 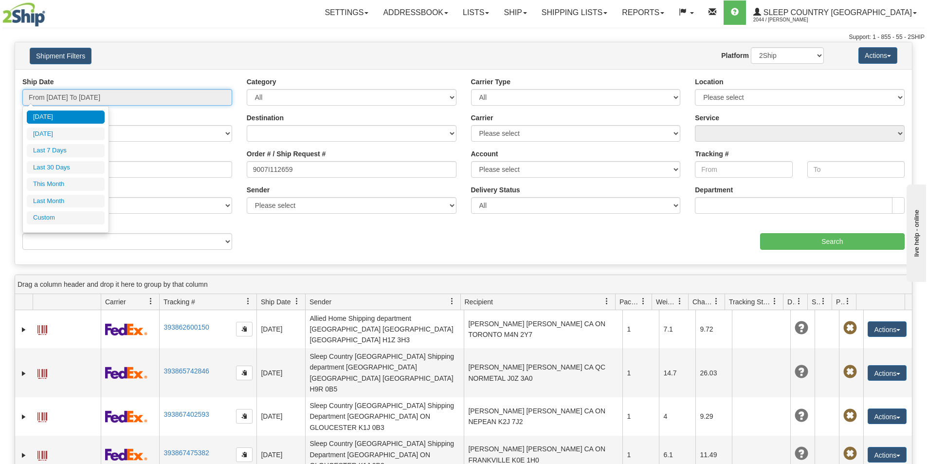 What do you see at coordinates (823, 301) in the screenshot?
I see `a: Shipment Issues filter column settings` at bounding box center [823, 301].